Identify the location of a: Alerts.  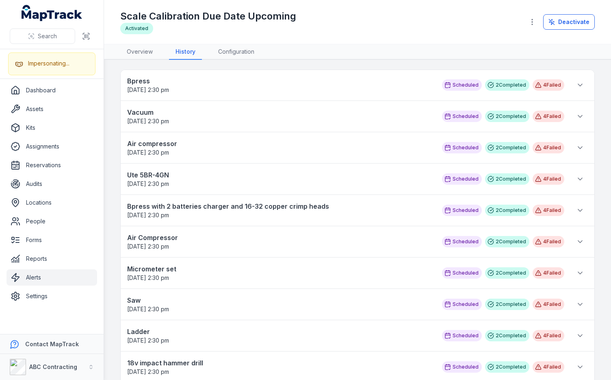
(52, 277).